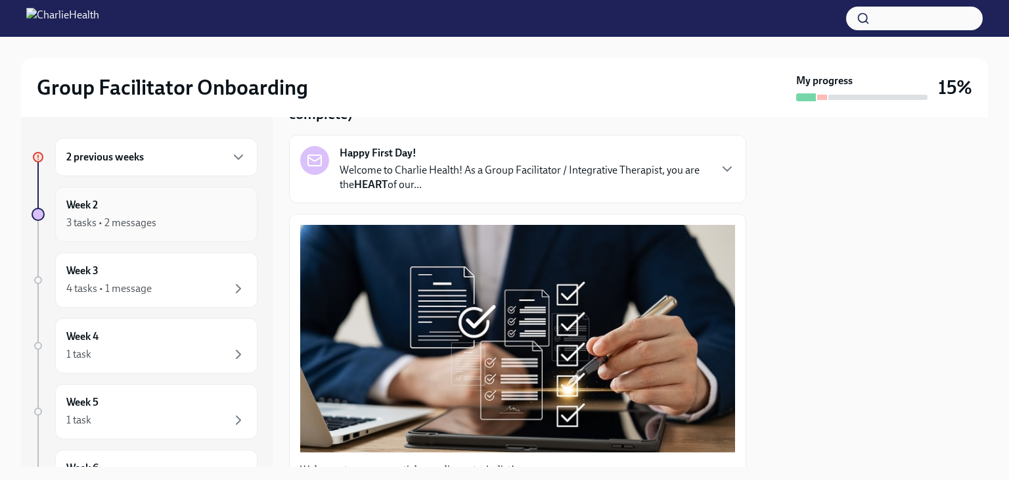 This screenshot has height=480, width=1009. What do you see at coordinates (378, 153) in the screenshot?
I see `strong: Happy First Day!` at bounding box center [378, 153].